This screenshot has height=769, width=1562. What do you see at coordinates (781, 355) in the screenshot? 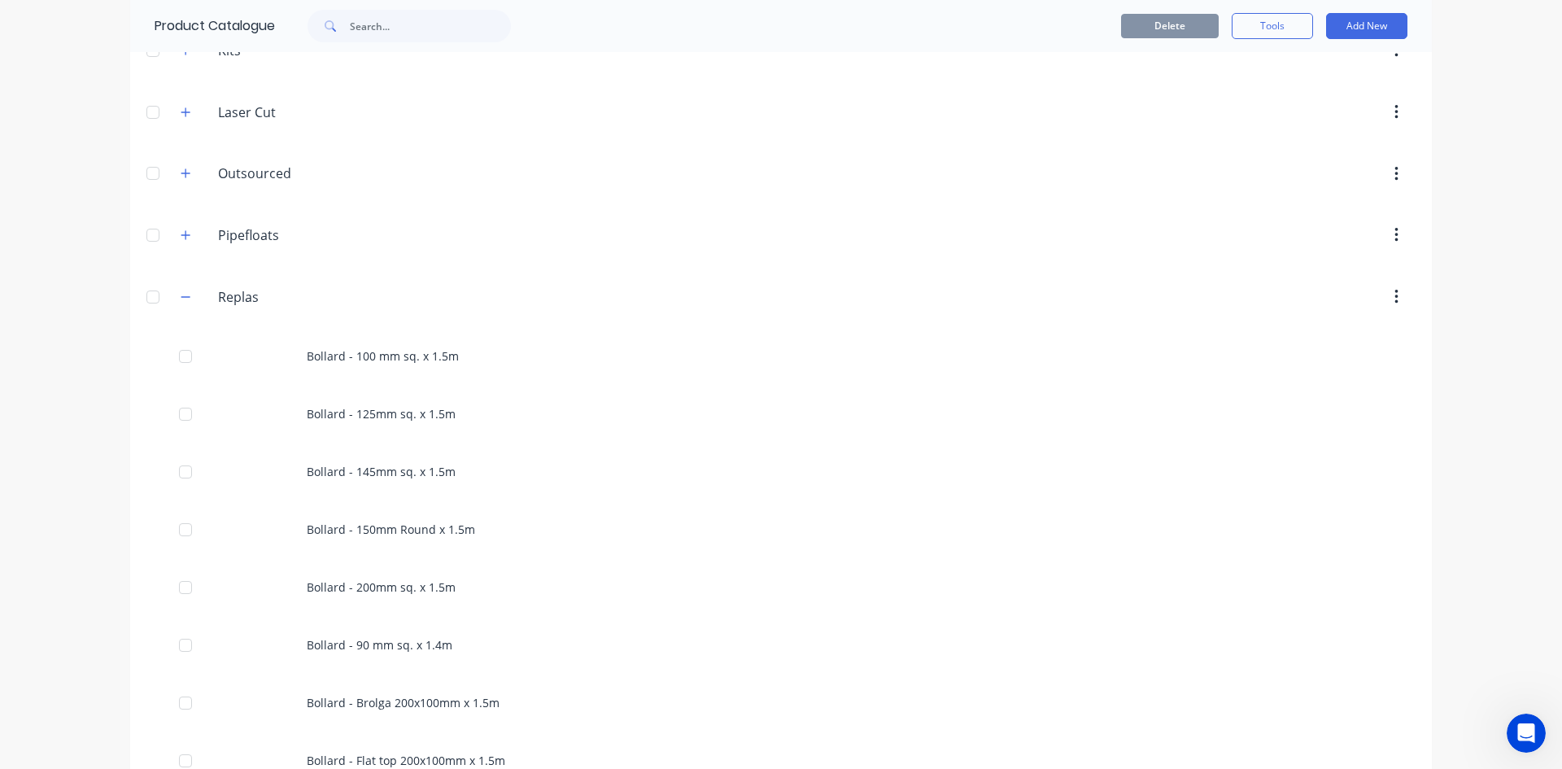
I see `div: Bollard - 100 mm sq. x 1.5m` at bounding box center [781, 355].